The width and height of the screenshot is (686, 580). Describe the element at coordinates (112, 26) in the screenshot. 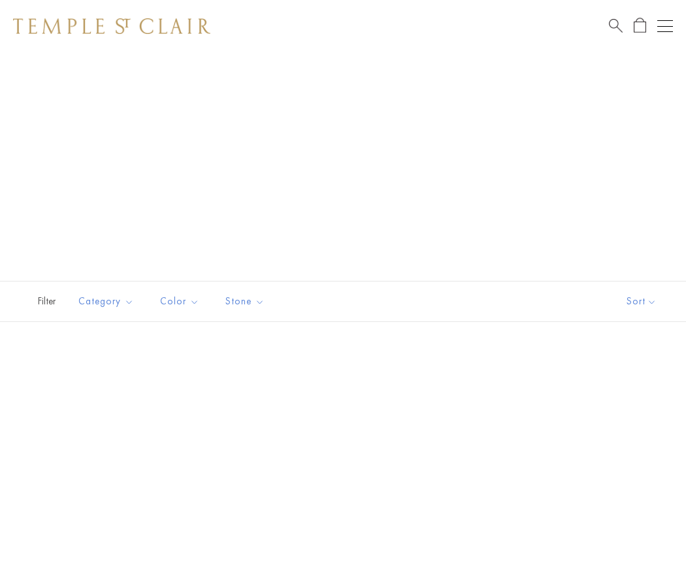

I see `img: Temple St. Clair` at that location.